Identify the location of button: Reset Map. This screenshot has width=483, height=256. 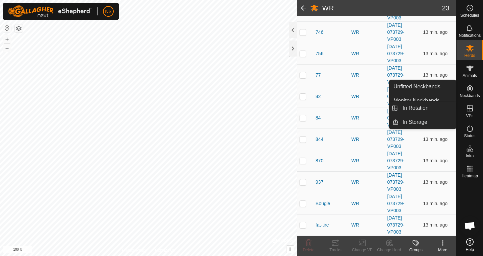
(7, 28).